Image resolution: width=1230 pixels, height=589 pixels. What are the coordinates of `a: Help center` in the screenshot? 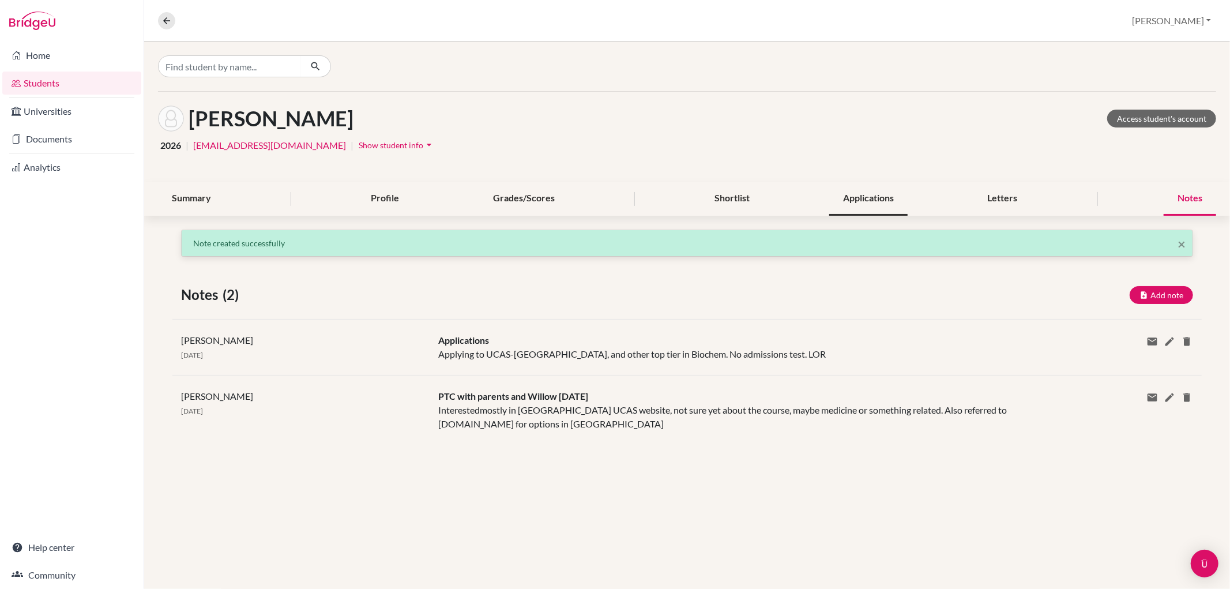 It's located at (72, 547).